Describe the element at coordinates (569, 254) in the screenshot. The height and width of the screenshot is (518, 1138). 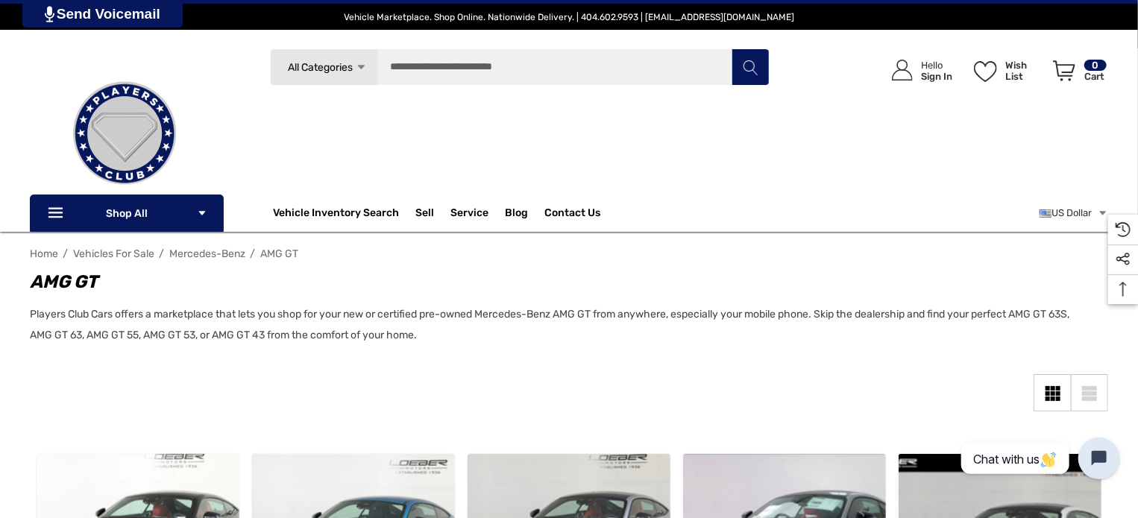
I see `nav: Breadcrumb` at that location.